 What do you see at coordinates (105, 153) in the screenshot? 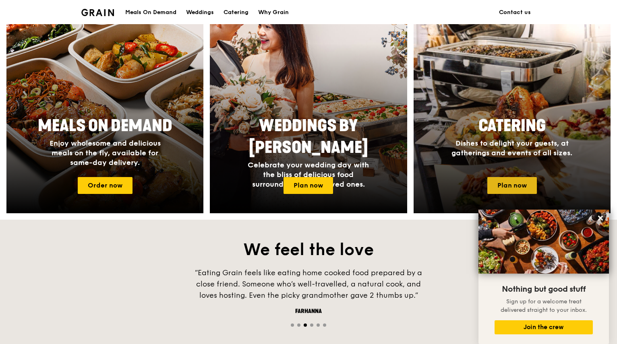
I see `span: Enjoy wholesome and delicious meals on the fly, available for same-day delivery.` at bounding box center [105, 153].